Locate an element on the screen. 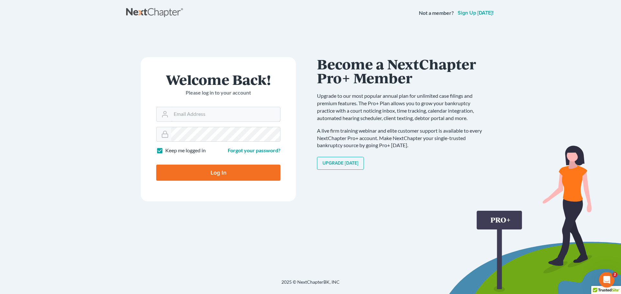  p: Upgrade to our most popular annual plan for unlimited case filings and premium features. The Pro+... is located at coordinates (402, 107).